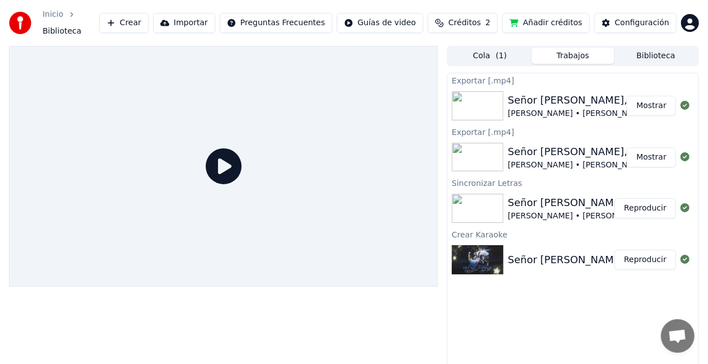 This screenshot has height=364, width=708. Describe the element at coordinates (276, 23) in the screenshot. I see `button: Preguntas Frecuentes` at that location.